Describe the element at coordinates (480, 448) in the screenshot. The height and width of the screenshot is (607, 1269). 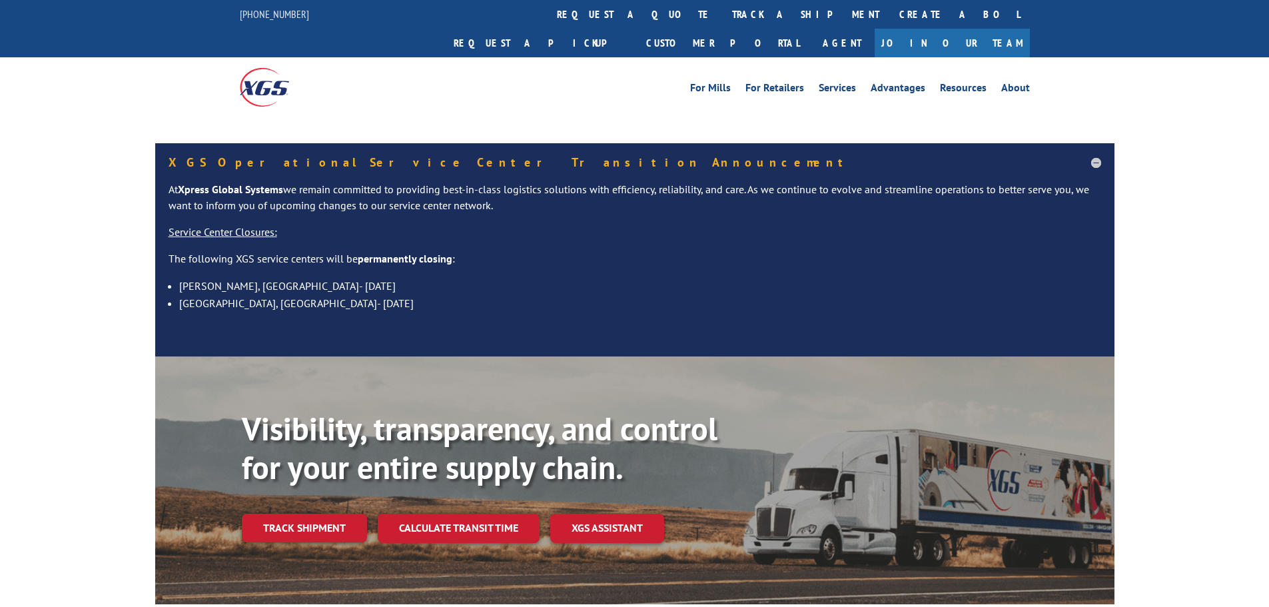
I see `b: Visibility, transparency, and control for your entire supply chain.` at that location.